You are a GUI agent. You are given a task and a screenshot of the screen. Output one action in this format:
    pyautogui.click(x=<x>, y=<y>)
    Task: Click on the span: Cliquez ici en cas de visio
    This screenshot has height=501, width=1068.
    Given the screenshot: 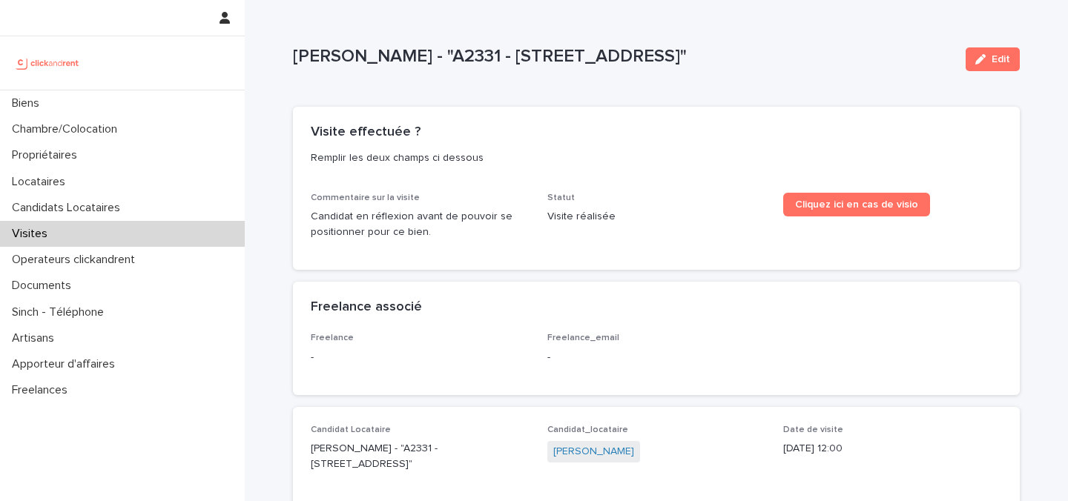 What is the action you would take?
    pyautogui.click(x=857, y=205)
    